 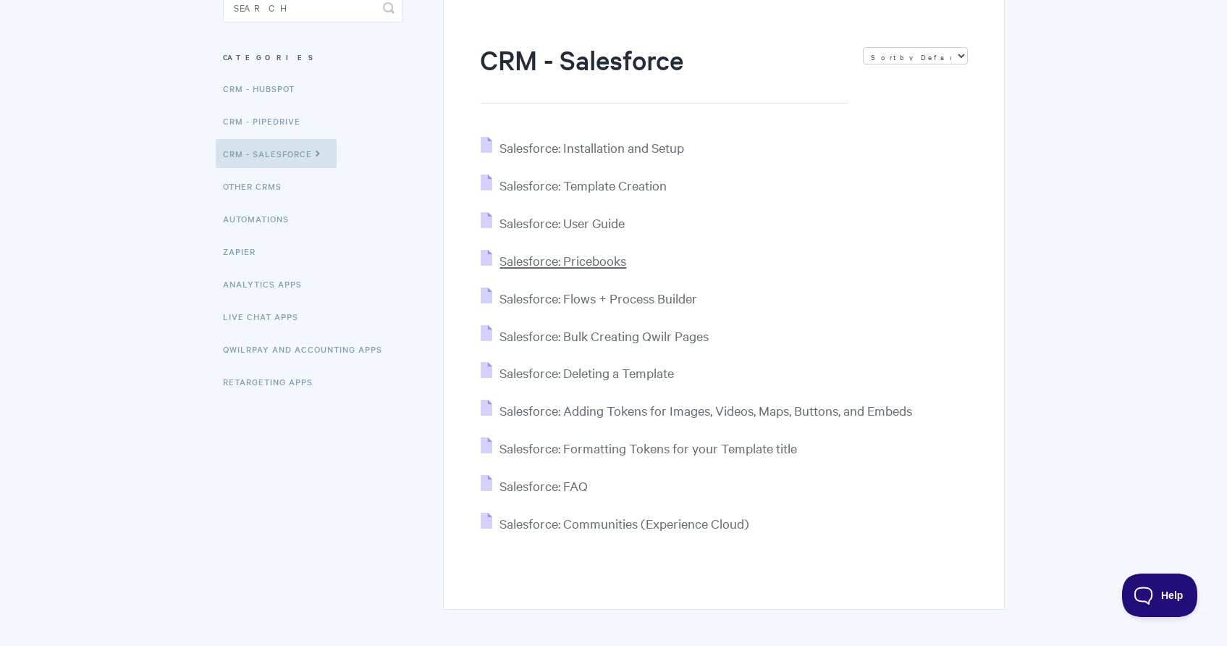 I want to click on span: Salesforce: Pricebooks, so click(x=563, y=260).